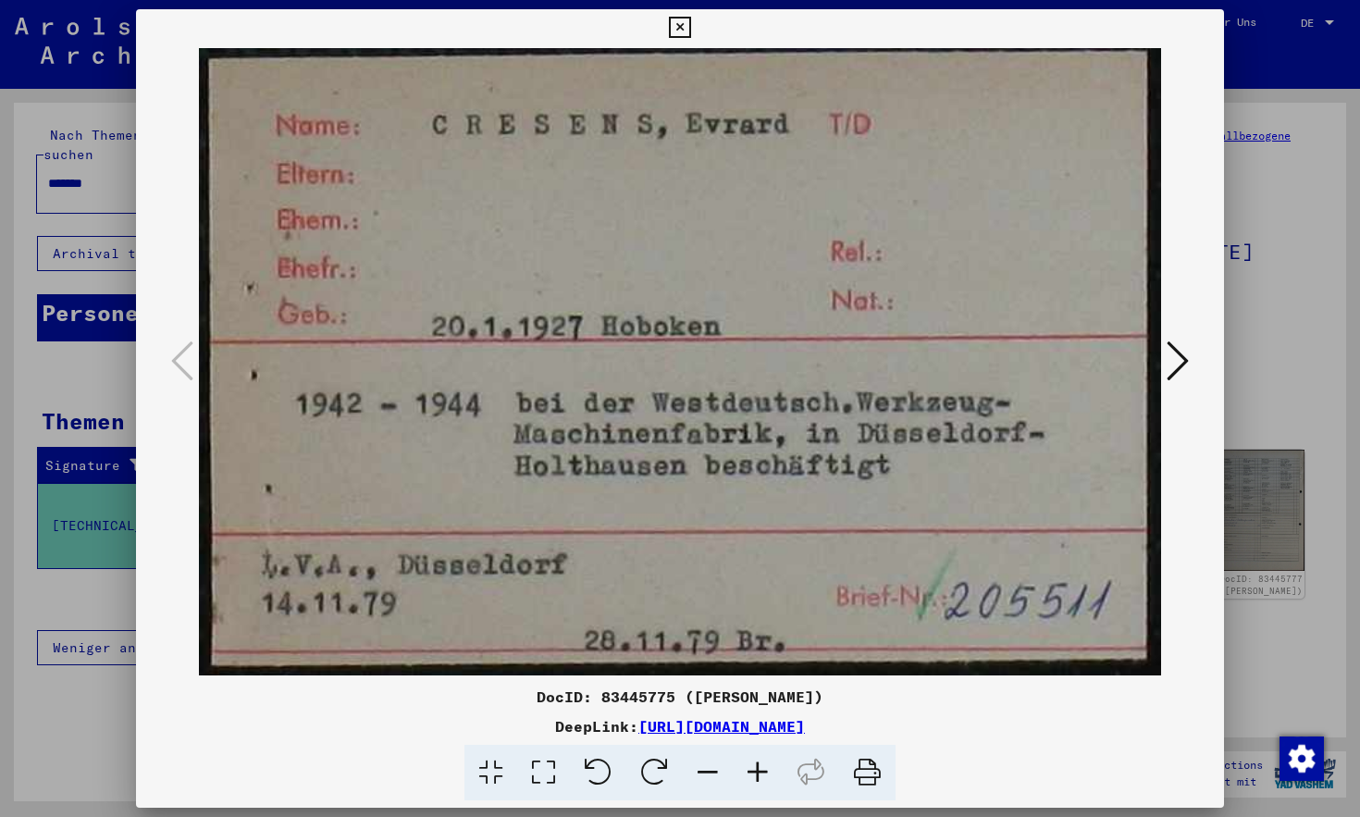 Image resolution: width=1360 pixels, height=817 pixels. I want to click on div: Zustimmung ändern, so click(1301, 758).